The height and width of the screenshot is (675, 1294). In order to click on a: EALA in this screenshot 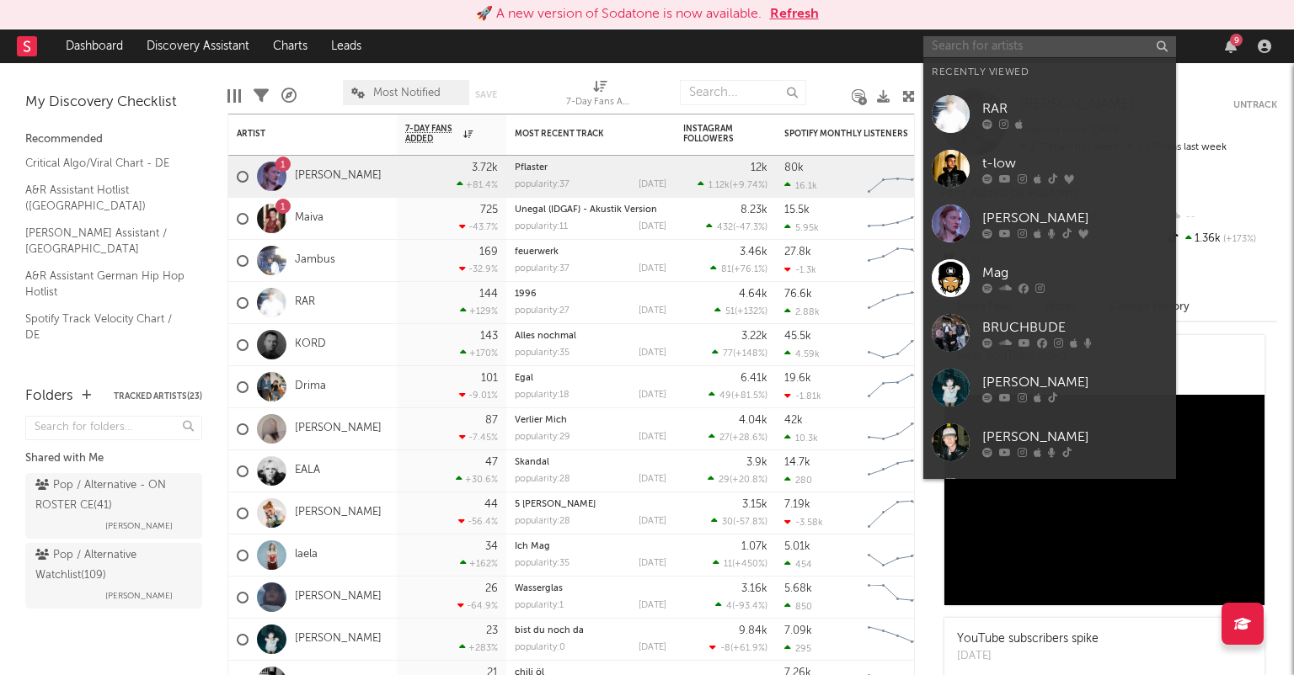, I will do `click(307, 471)`.